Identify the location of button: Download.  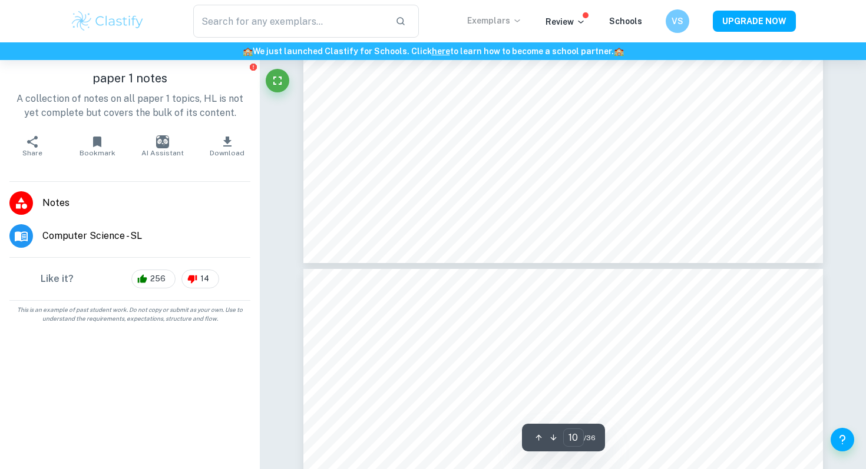
(227, 146).